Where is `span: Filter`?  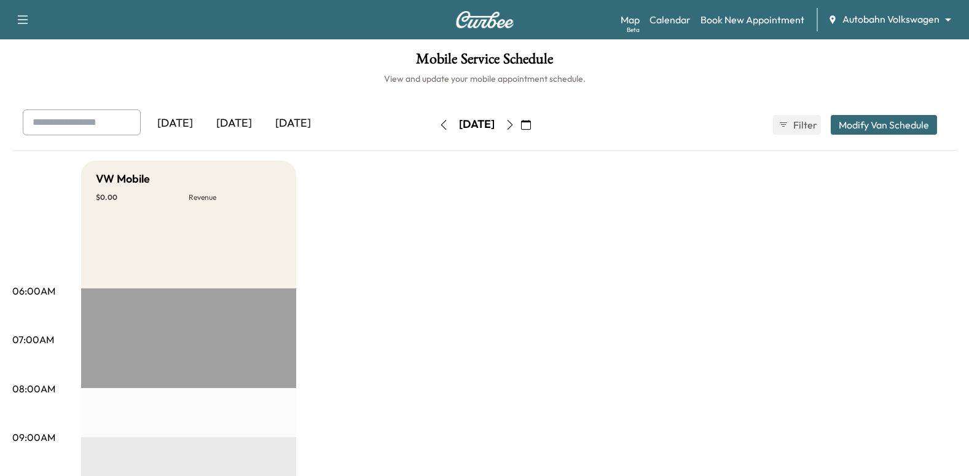 span: Filter is located at coordinates (805, 125).